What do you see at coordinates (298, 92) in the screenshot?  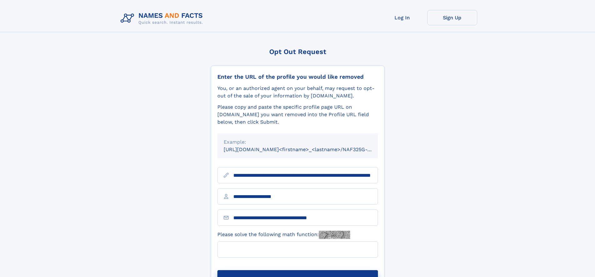 I see `div: You, or an authorized agent on your behalf, may request to opt-out of the sale of your informatio...` at bounding box center [298, 92].